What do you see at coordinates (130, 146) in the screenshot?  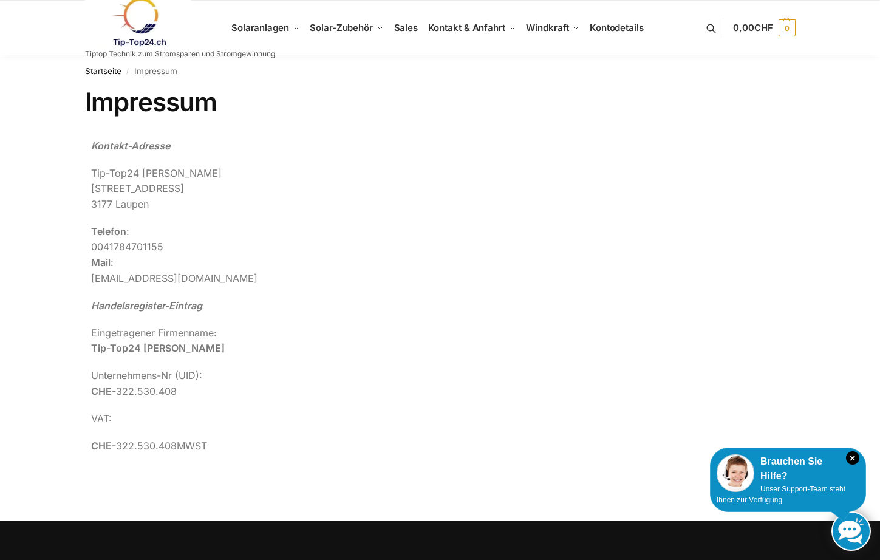 I see `em: Kontakt-Adresse` at bounding box center [130, 146].